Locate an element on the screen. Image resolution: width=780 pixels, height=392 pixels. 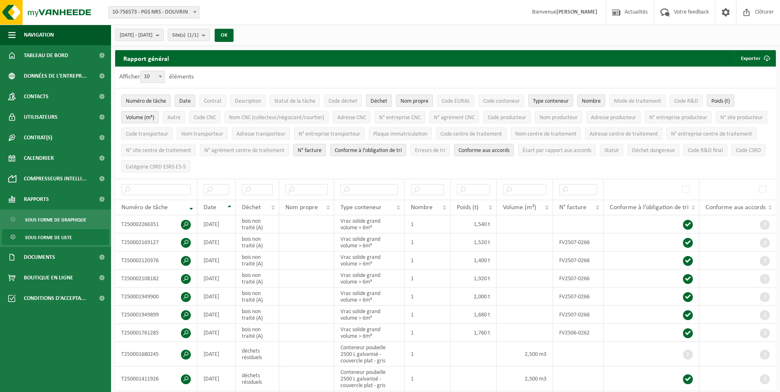
span: Statut de la tâche is located at coordinates (295, 101).